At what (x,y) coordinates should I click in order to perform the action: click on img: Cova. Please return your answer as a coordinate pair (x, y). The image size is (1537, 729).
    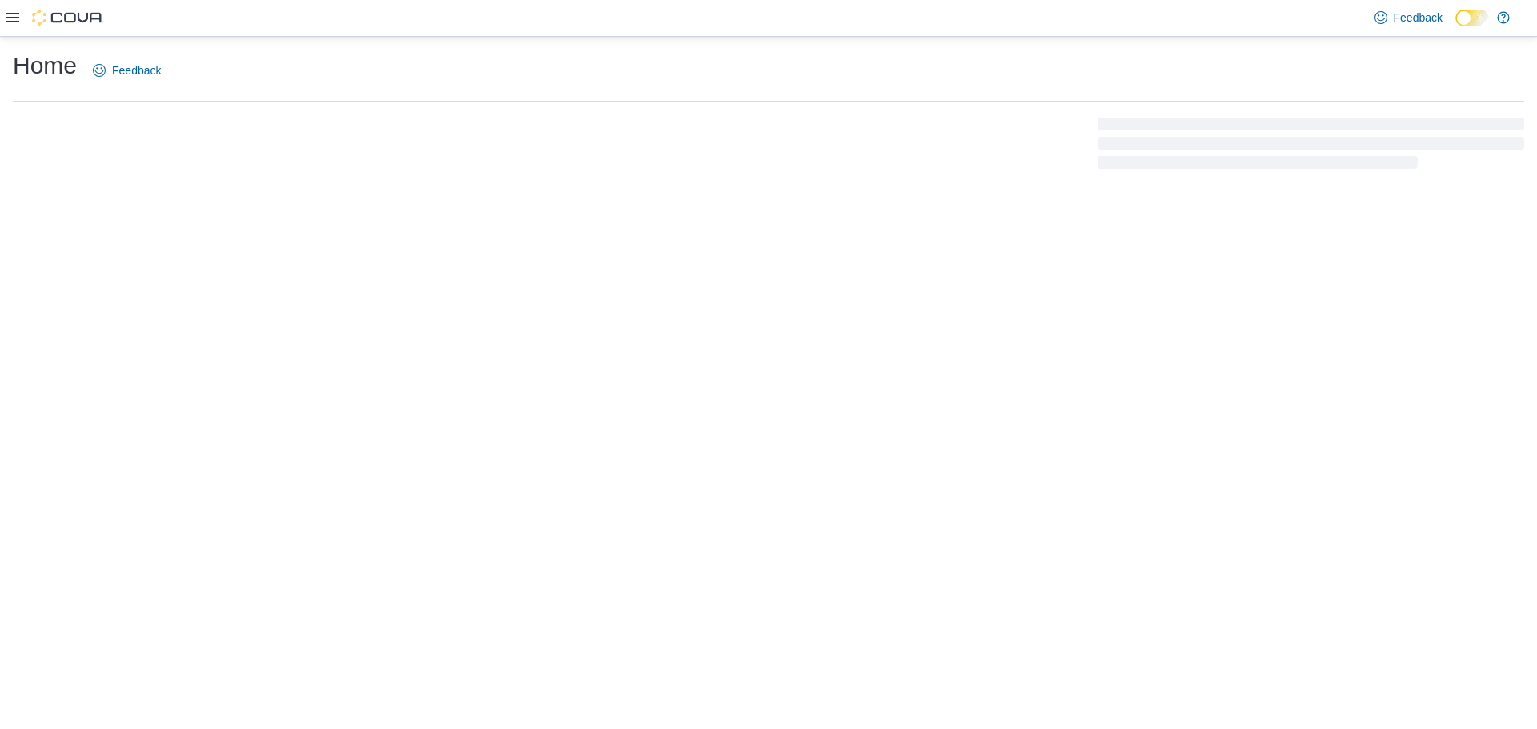
    Looking at the image, I should click on (68, 18).